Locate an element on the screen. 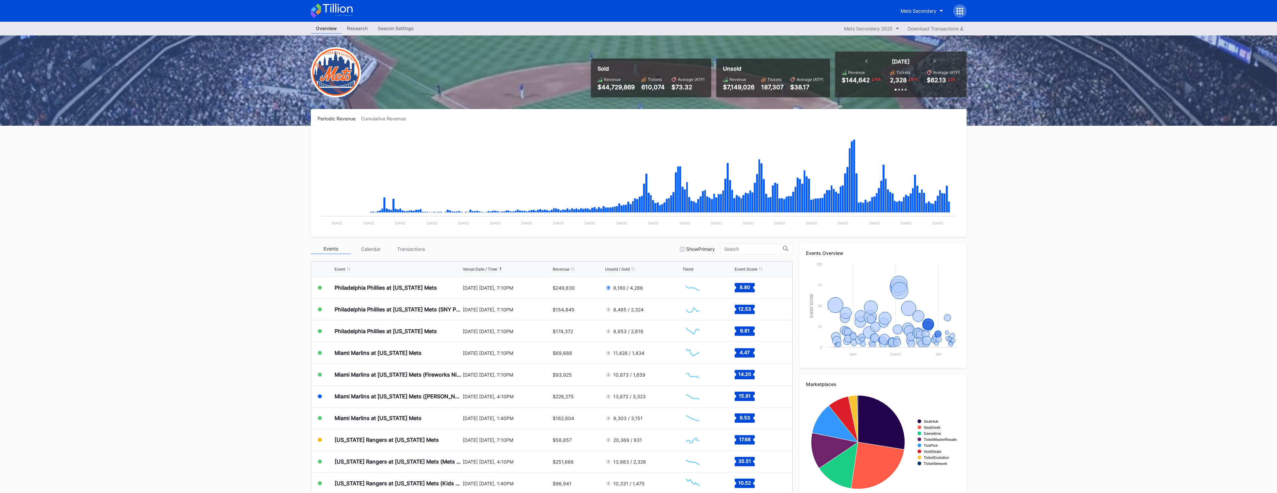 The image size is (1277, 493). div: 2 % is located at coordinates (953, 79).